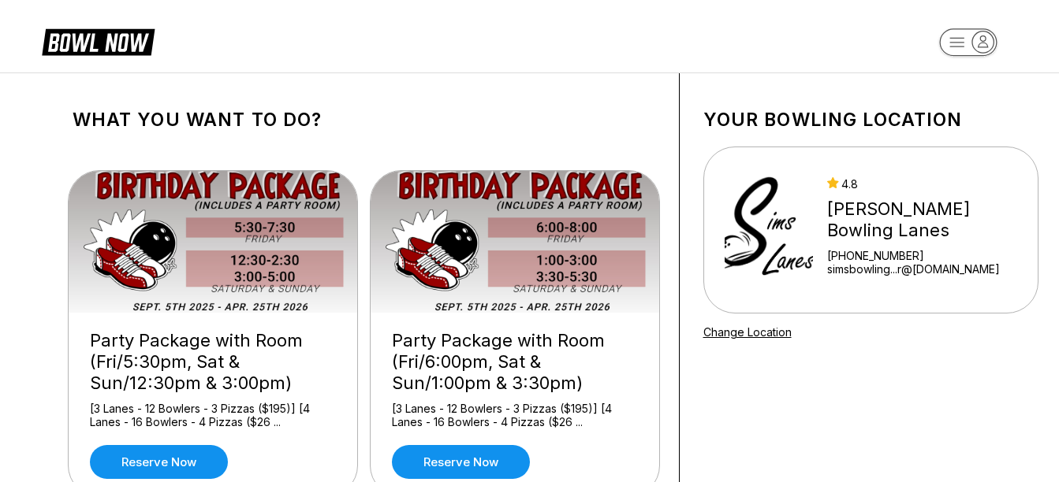  I want to click on img: Sims Bowling Lanes, so click(769, 230).